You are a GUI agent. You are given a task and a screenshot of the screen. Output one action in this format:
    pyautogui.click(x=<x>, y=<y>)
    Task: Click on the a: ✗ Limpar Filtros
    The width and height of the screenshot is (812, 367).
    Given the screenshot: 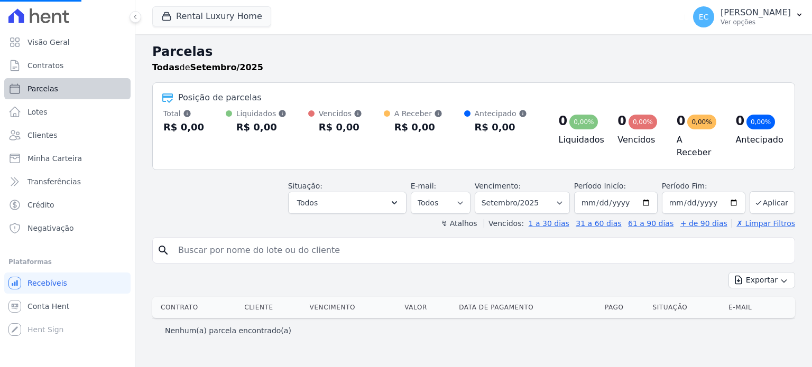 What is the action you would take?
    pyautogui.click(x=763, y=224)
    